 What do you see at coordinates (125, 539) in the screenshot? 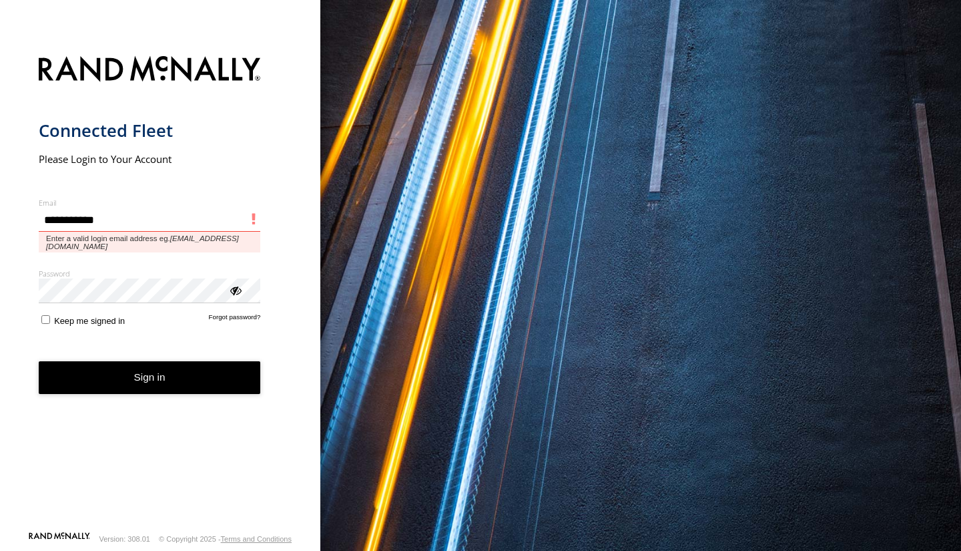
I see `div: Version: 308.01` at bounding box center [125, 539].